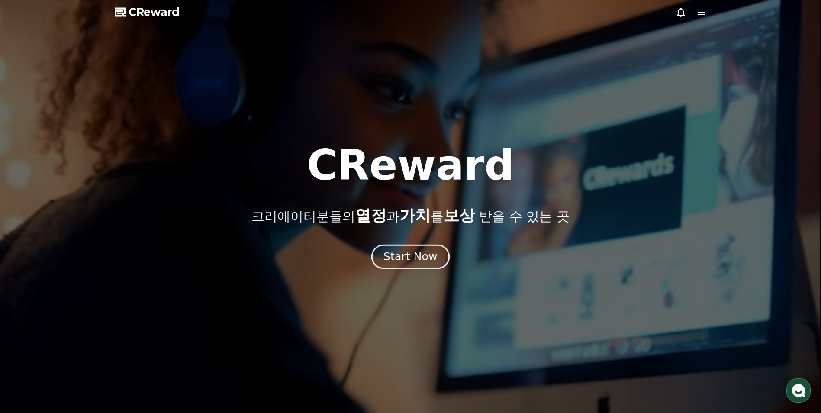  I want to click on a: CReward, so click(147, 12).